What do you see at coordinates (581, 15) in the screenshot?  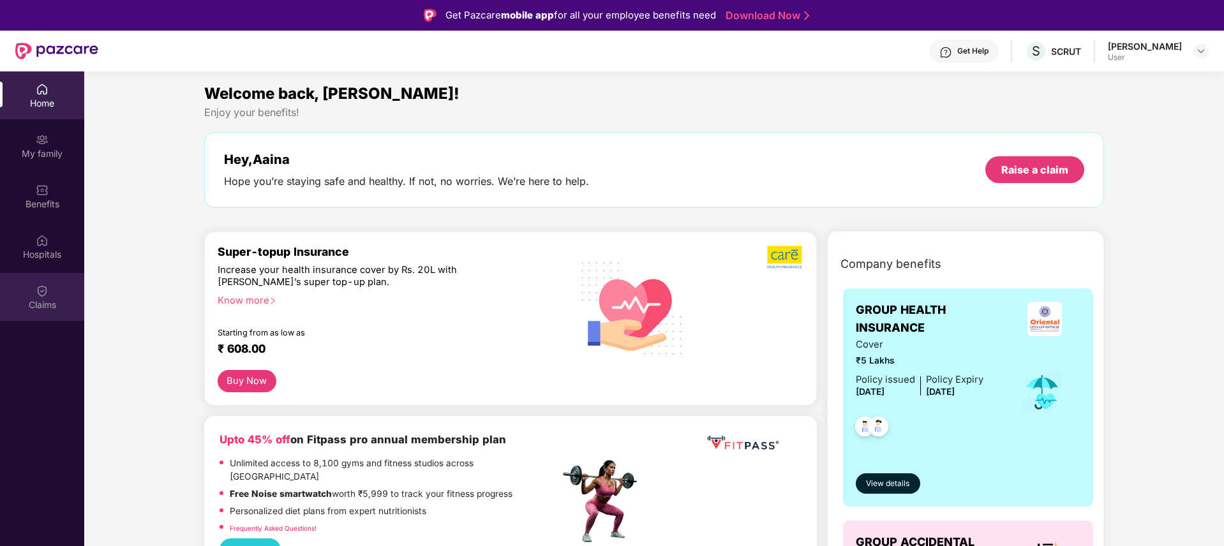 I see `div: Get Pazcare for all your employee benefits need` at bounding box center [581, 15].